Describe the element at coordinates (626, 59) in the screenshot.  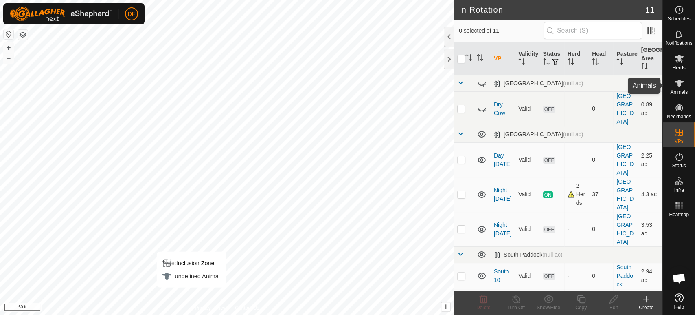
I see `th: Pasture` at that location.